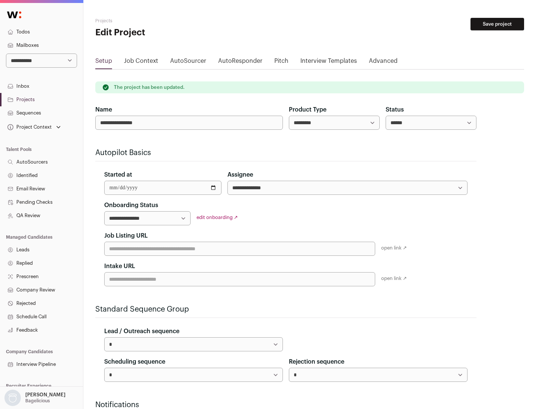  I want to click on label: Job Listing URL, so click(126, 236).